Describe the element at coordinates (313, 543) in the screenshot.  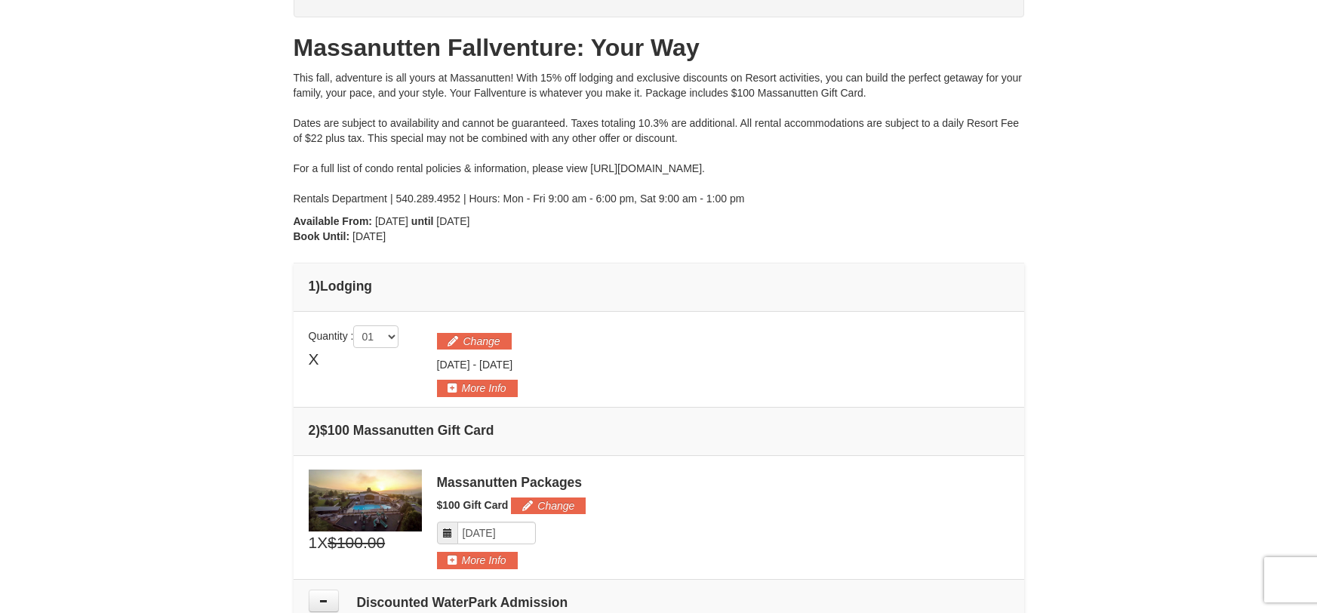
I see `span: 1` at that location.